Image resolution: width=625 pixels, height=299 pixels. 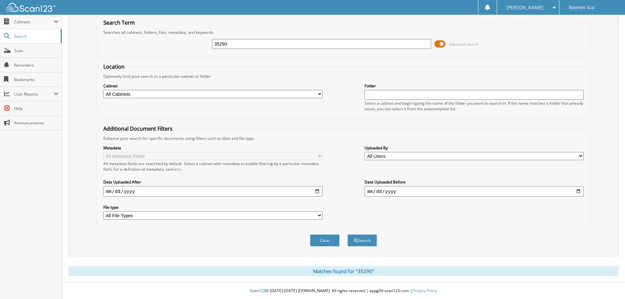 What do you see at coordinates (474, 182) in the screenshot?
I see `label: Date Uploaded Before` at bounding box center [474, 182].